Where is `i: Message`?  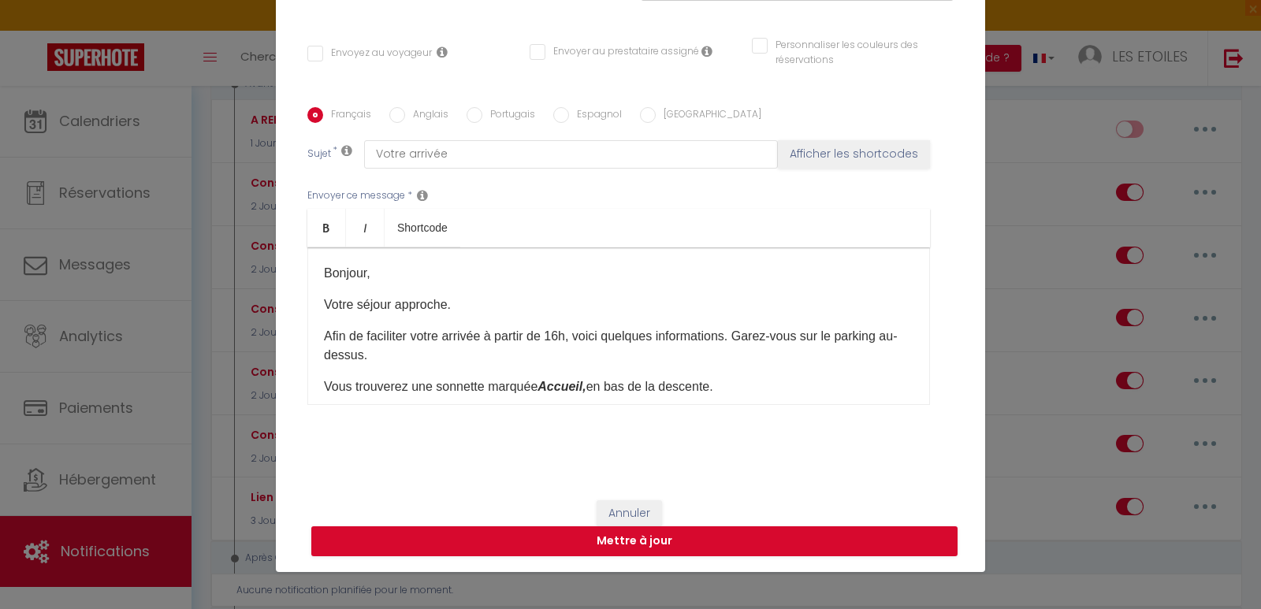 i: Message is located at coordinates (422, 195).